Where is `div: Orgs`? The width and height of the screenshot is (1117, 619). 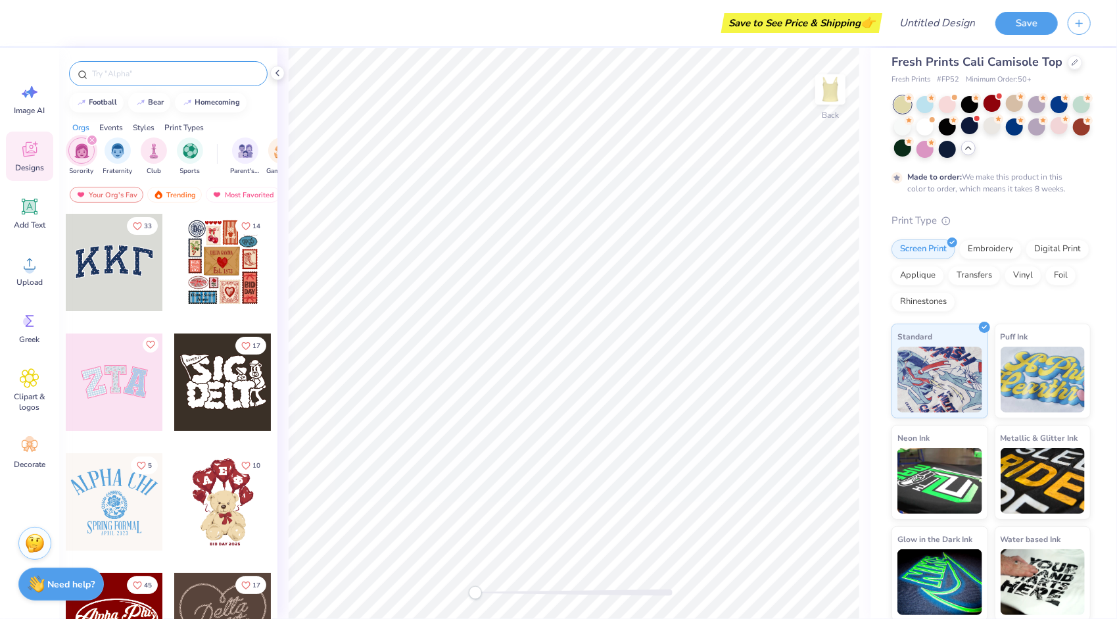
div: Orgs is located at coordinates (81, 128).